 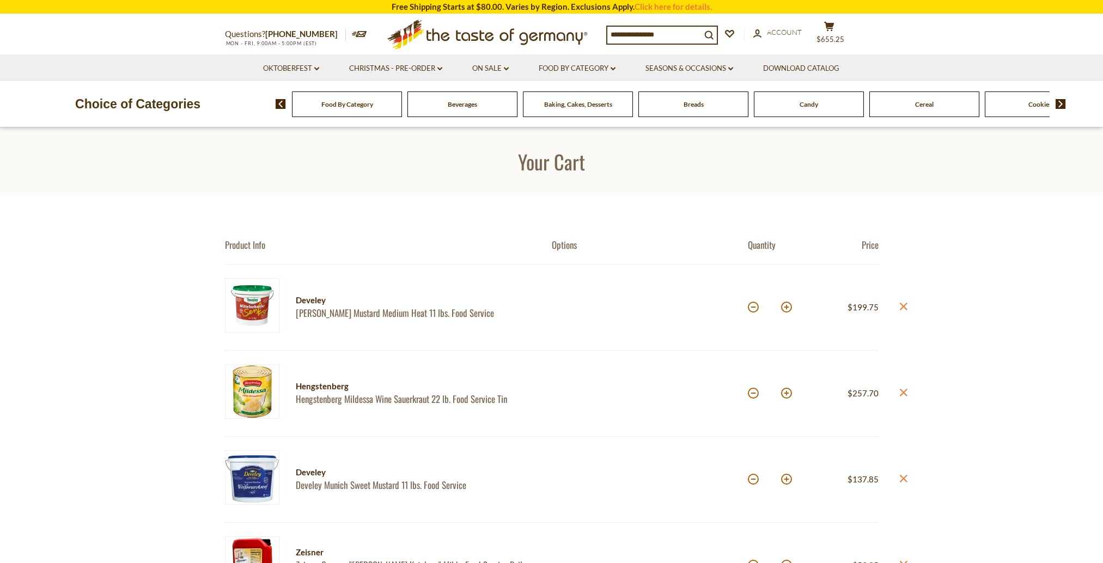 What do you see at coordinates (1040, 104) in the screenshot?
I see `a: Cookies` at bounding box center [1040, 104].